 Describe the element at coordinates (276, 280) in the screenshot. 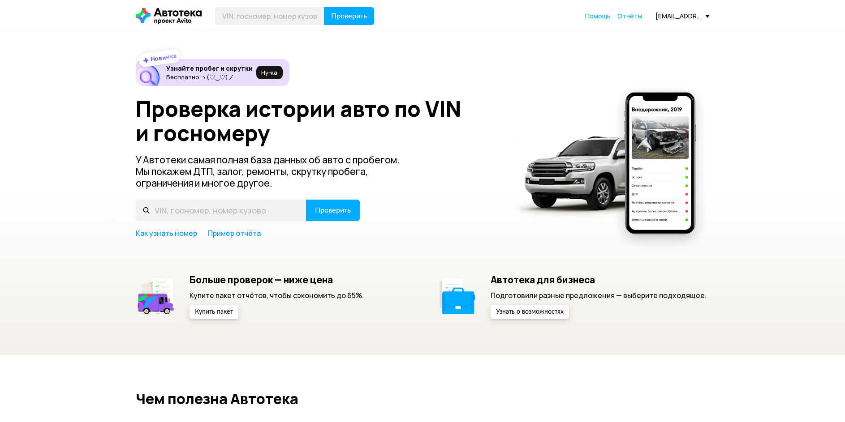

I see `h5: Больше проверок — ниже цена` at that location.